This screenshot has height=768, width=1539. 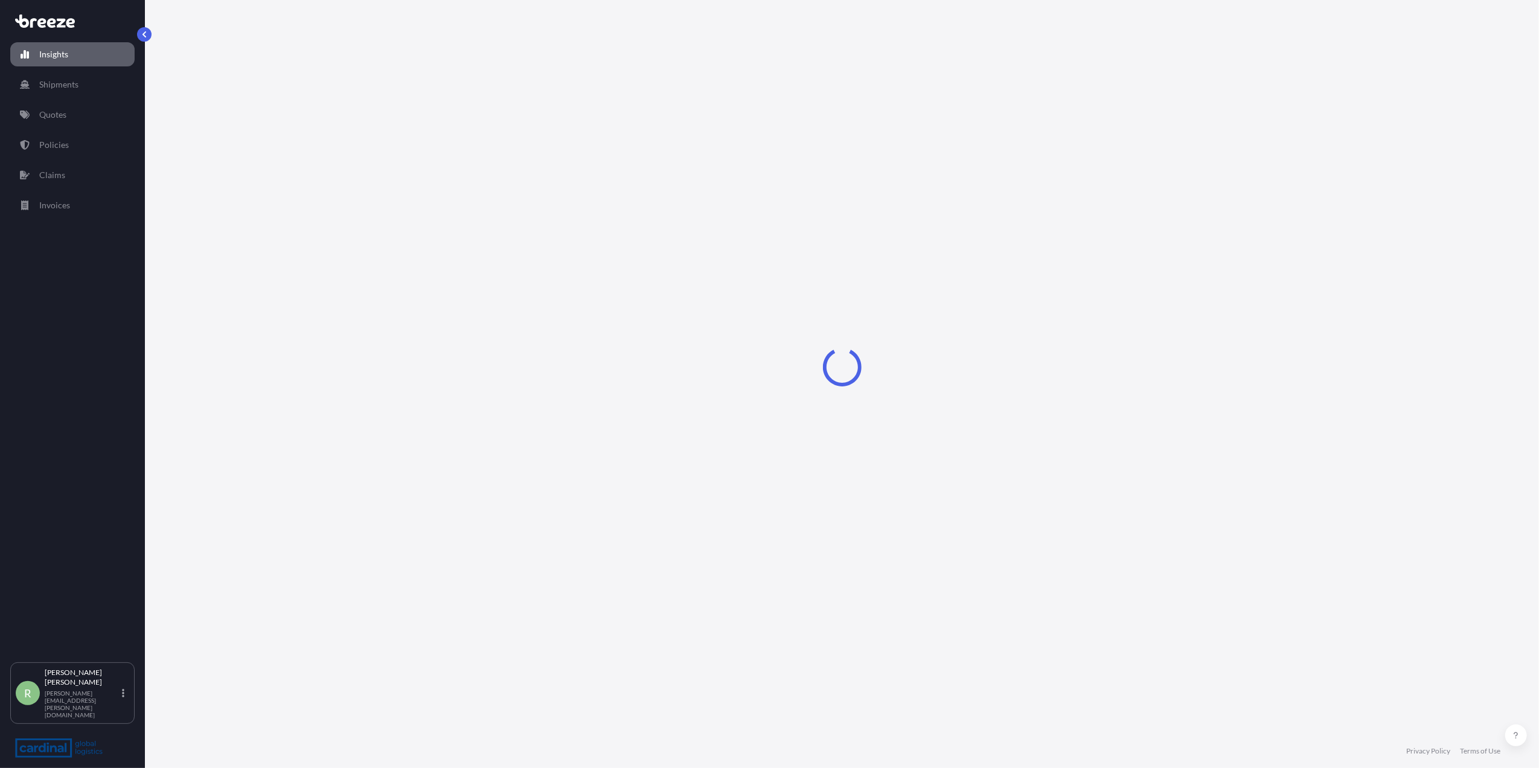 I want to click on img: organization-logo, so click(x=59, y=748).